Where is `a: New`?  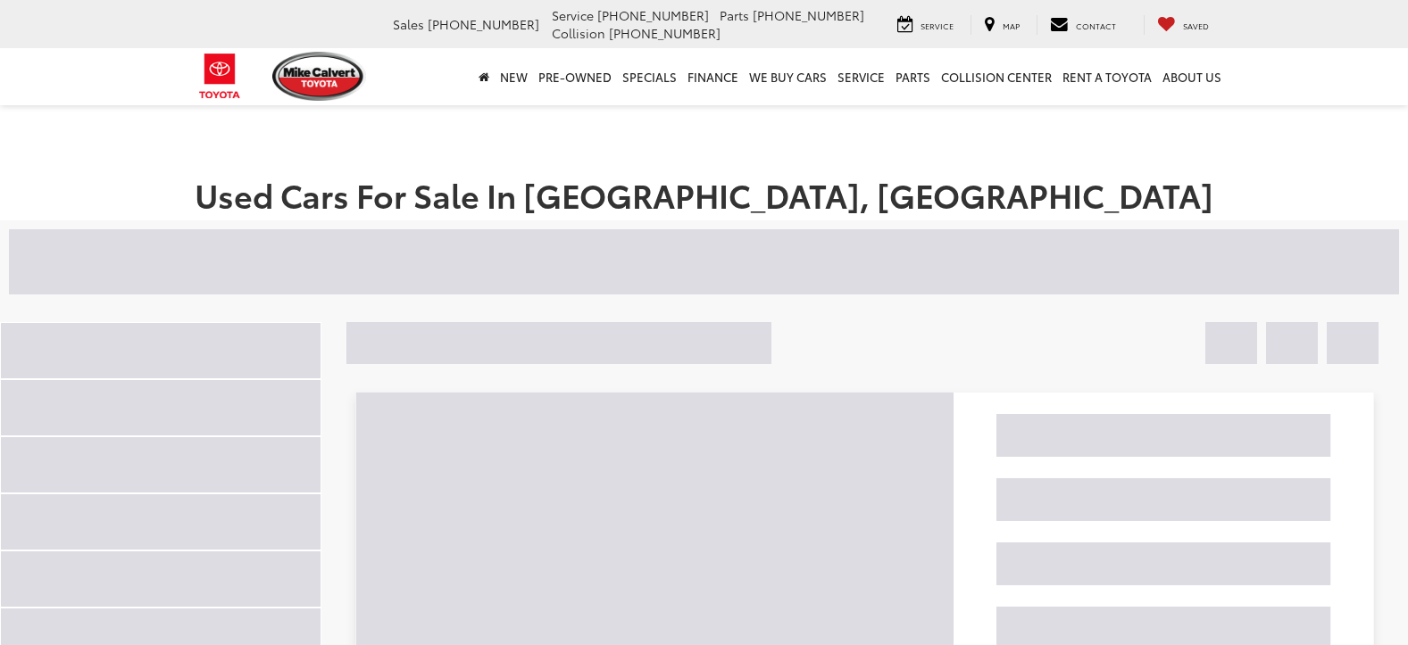
a: New is located at coordinates (513, 77).